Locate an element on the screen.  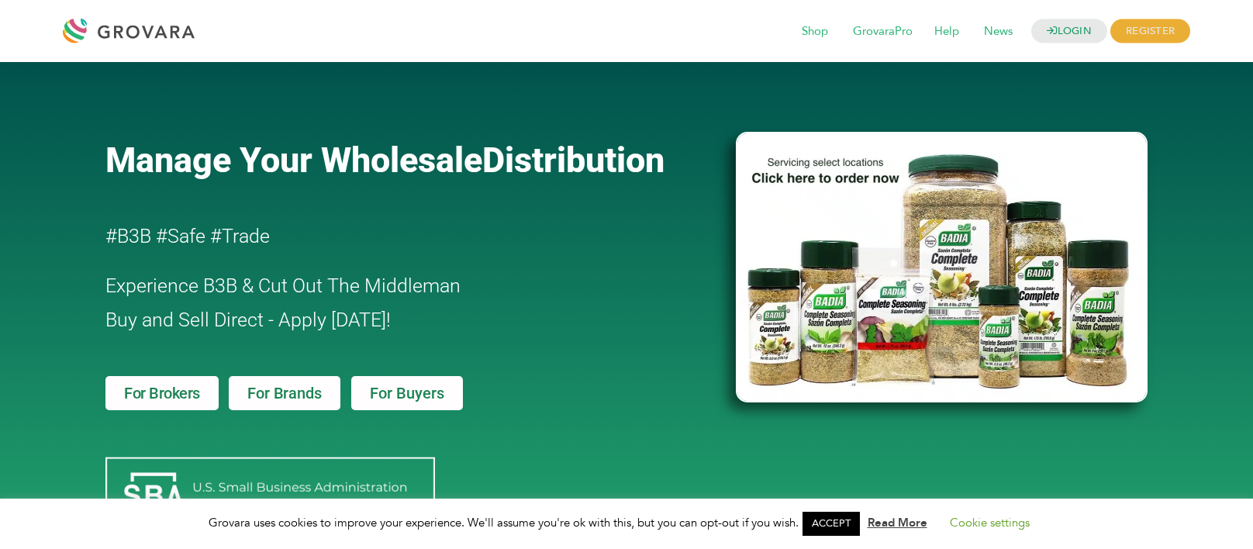
h2: #B3B #Safe #Trade is located at coordinates (376, 237).